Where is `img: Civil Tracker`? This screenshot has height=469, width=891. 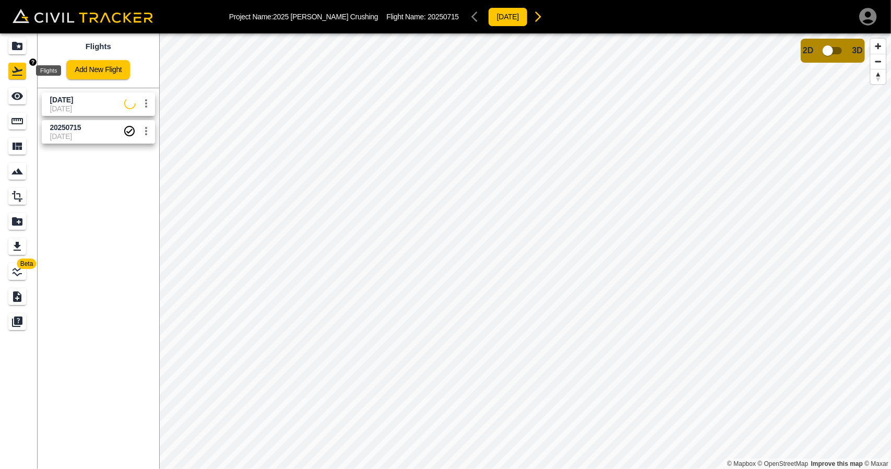
img: Civil Tracker is located at coordinates (82, 16).